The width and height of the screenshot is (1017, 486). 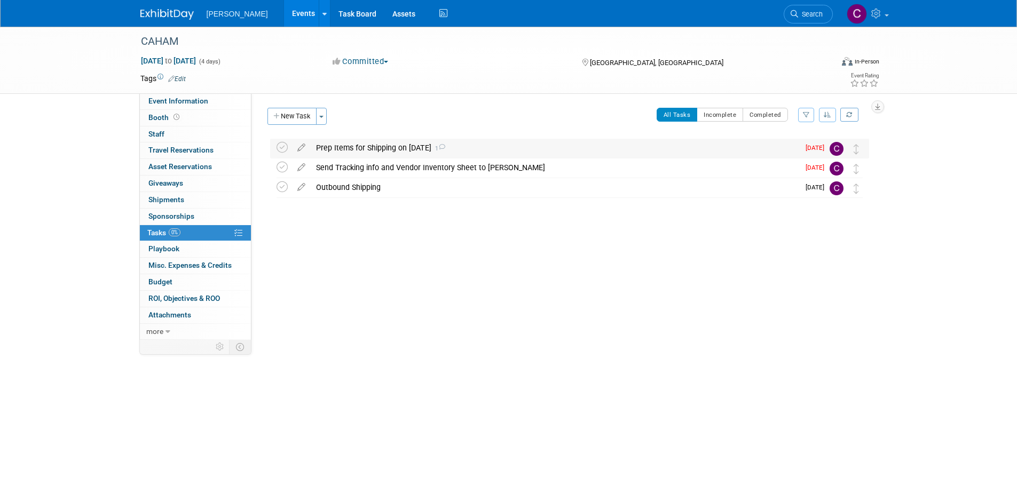 I want to click on a: Tasks0%, so click(x=195, y=233).